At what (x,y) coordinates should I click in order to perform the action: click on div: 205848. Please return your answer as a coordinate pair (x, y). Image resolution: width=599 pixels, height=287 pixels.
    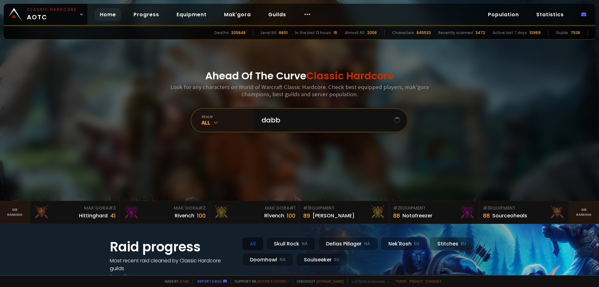
    Looking at the image, I should click on (238, 33).